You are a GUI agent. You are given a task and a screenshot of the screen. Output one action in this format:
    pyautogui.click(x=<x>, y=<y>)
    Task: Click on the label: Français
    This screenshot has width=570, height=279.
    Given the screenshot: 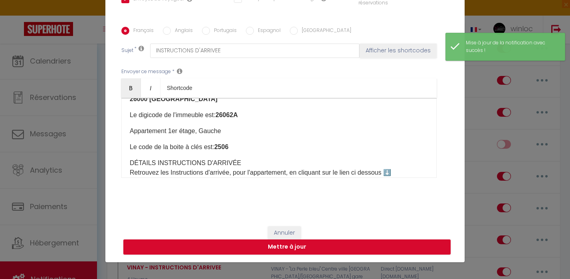 What is the action you would take?
    pyautogui.click(x=141, y=31)
    